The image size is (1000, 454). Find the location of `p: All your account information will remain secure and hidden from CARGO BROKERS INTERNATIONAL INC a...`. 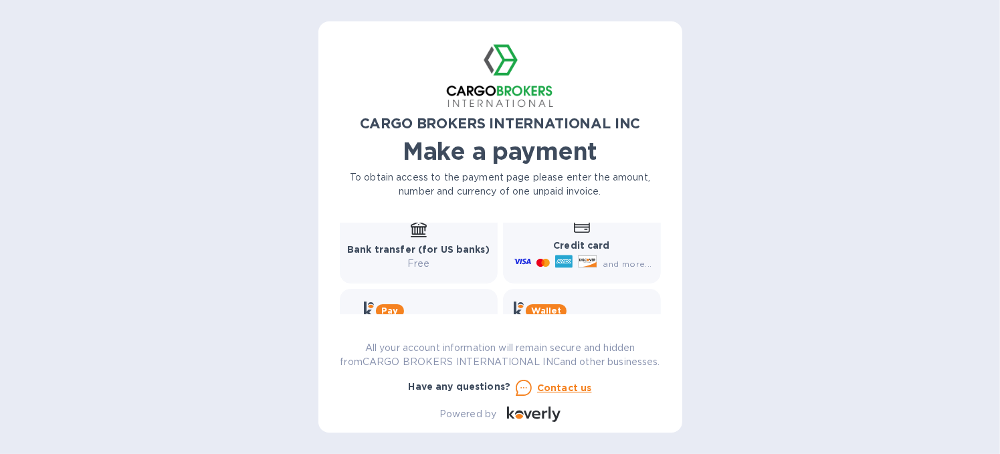

p: All your account information will remain secure and hidden from CARGO BROKERS INTERNATIONAL INC a... is located at coordinates (500, 355).